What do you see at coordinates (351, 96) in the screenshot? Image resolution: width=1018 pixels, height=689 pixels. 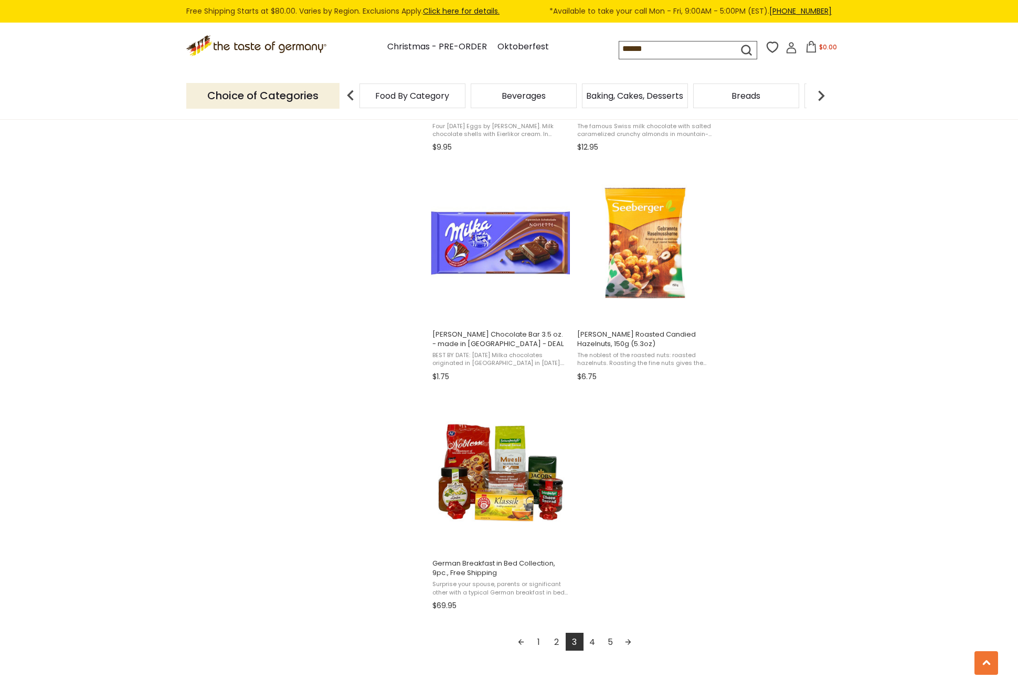 I see `img: previous arrow` at bounding box center [351, 96].